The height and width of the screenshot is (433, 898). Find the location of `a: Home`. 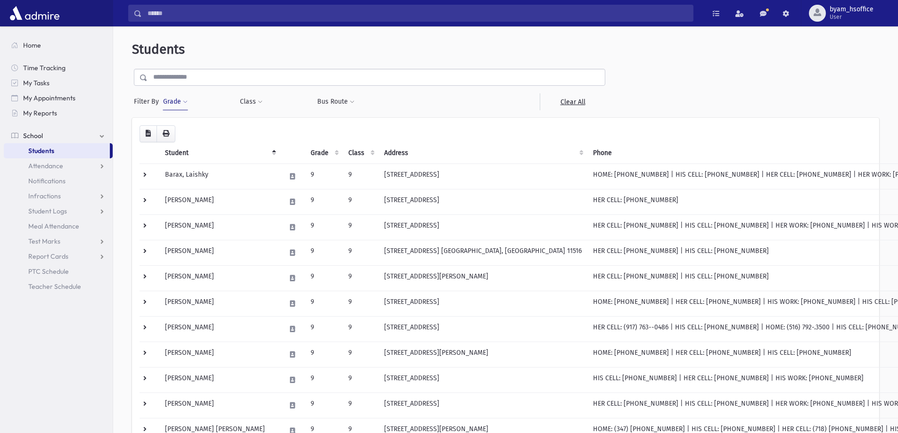

a: Home is located at coordinates (58, 45).